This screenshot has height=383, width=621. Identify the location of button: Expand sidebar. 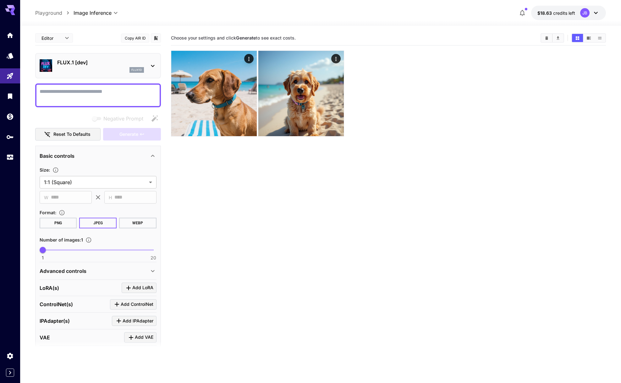
(10, 373).